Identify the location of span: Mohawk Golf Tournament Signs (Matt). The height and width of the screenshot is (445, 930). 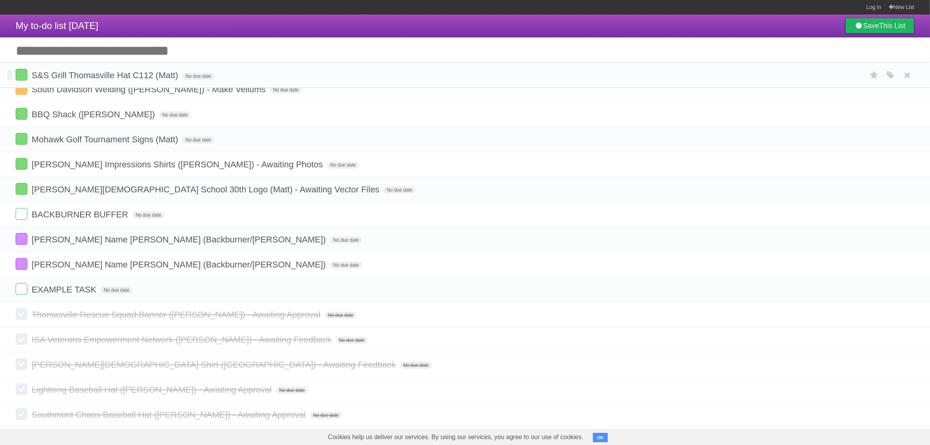
(106, 139).